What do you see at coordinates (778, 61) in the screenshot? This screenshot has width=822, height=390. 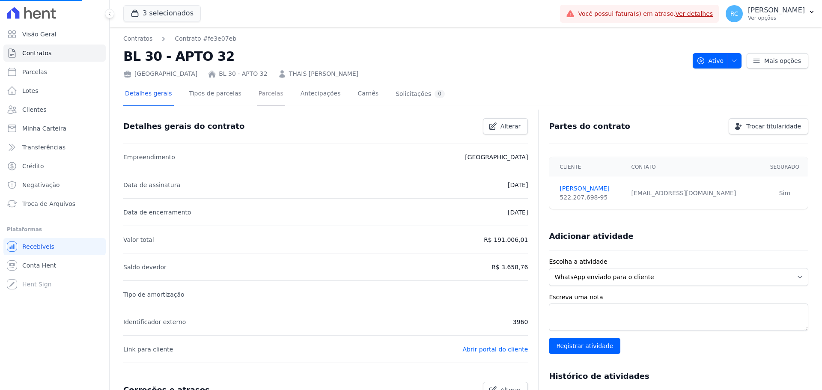 I see `a: Mais opções` at bounding box center [778, 61].